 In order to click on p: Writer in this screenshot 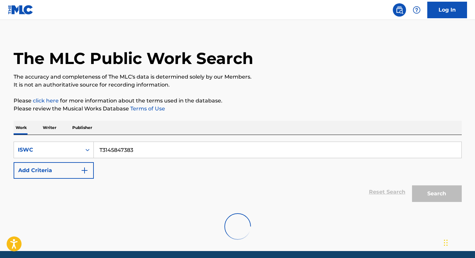, I will do `click(49, 128)`.